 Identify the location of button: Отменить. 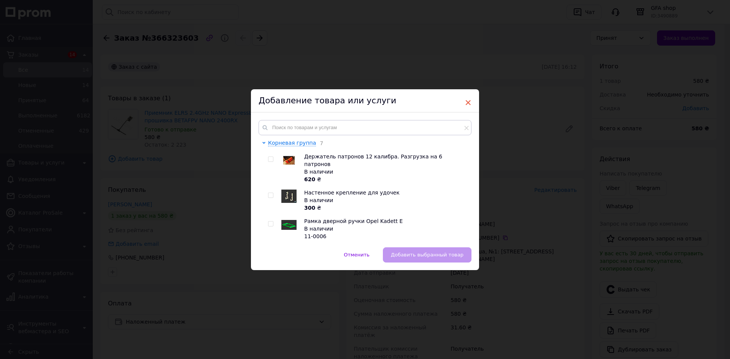
(357, 255).